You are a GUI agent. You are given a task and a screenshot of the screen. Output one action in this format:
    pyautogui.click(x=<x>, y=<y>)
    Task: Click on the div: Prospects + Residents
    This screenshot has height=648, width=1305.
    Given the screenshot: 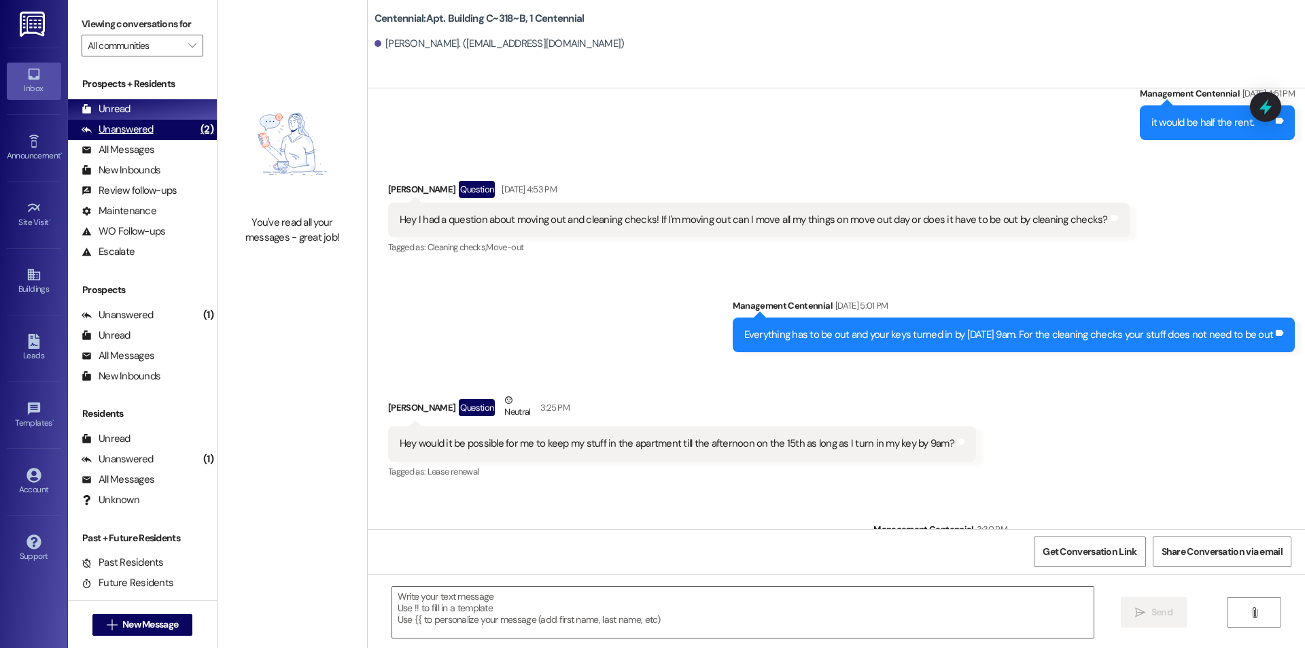 What is the action you would take?
    pyautogui.click(x=142, y=84)
    